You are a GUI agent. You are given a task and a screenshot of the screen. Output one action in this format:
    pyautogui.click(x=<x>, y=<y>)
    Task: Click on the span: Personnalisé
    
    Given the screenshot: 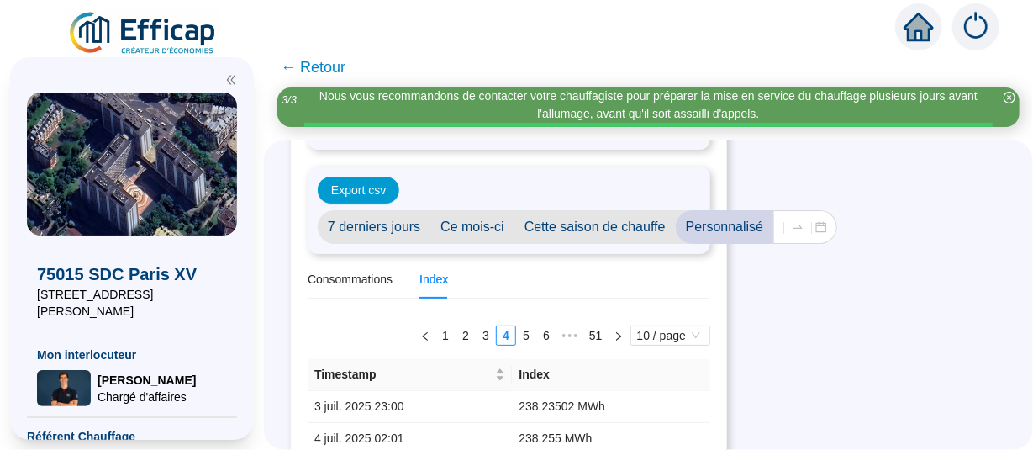 What is the action you would take?
    pyautogui.click(x=725, y=227)
    